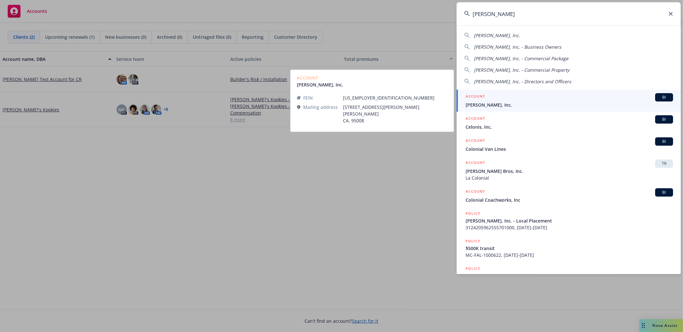  I want to click on span: Colonial Coachworks, Inc, so click(570, 200).